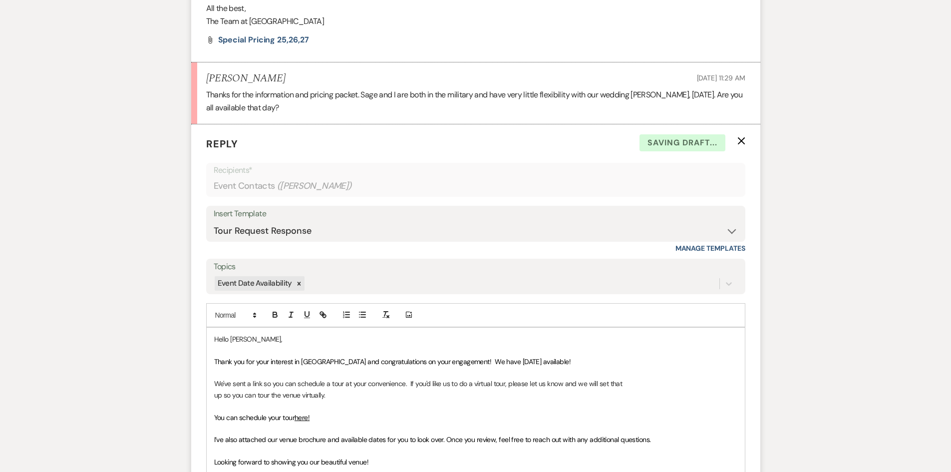 Image resolution: width=951 pixels, height=472 pixels. Describe the element at coordinates (264, 40) in the screenshot. I see `a: Special Pricing 25,26,27` at that location.